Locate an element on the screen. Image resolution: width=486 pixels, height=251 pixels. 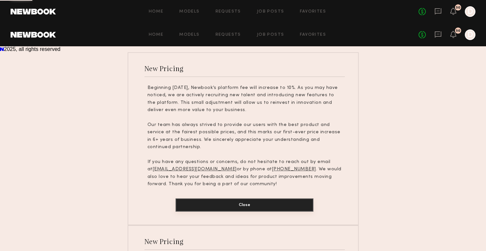
button: Close is located at coordinates (244, 205).